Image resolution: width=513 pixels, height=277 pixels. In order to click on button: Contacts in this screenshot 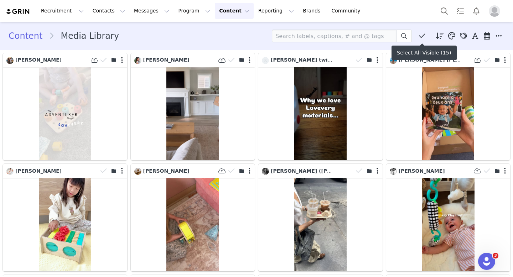, I will do `click(109, 11)`.